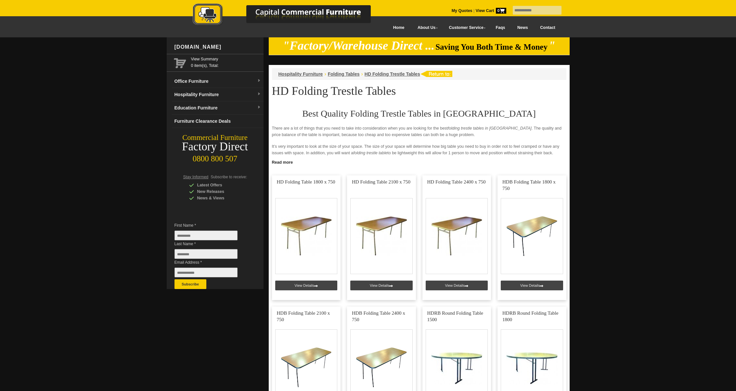  Describe the element at coordinates (211, 225) in the screenshot. I see `span: First Name *` at that location.